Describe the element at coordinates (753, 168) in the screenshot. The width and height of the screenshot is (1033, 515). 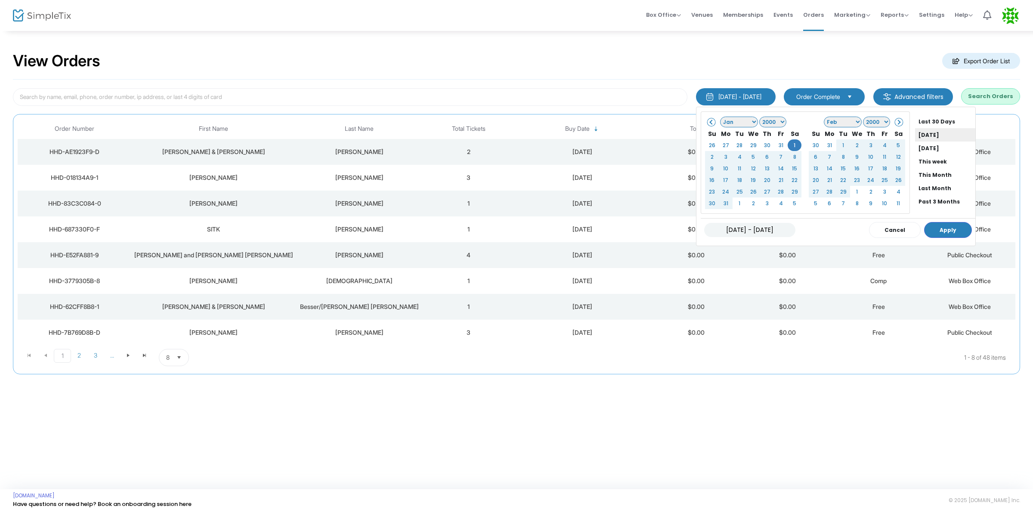
I see `td: 12` at that location.